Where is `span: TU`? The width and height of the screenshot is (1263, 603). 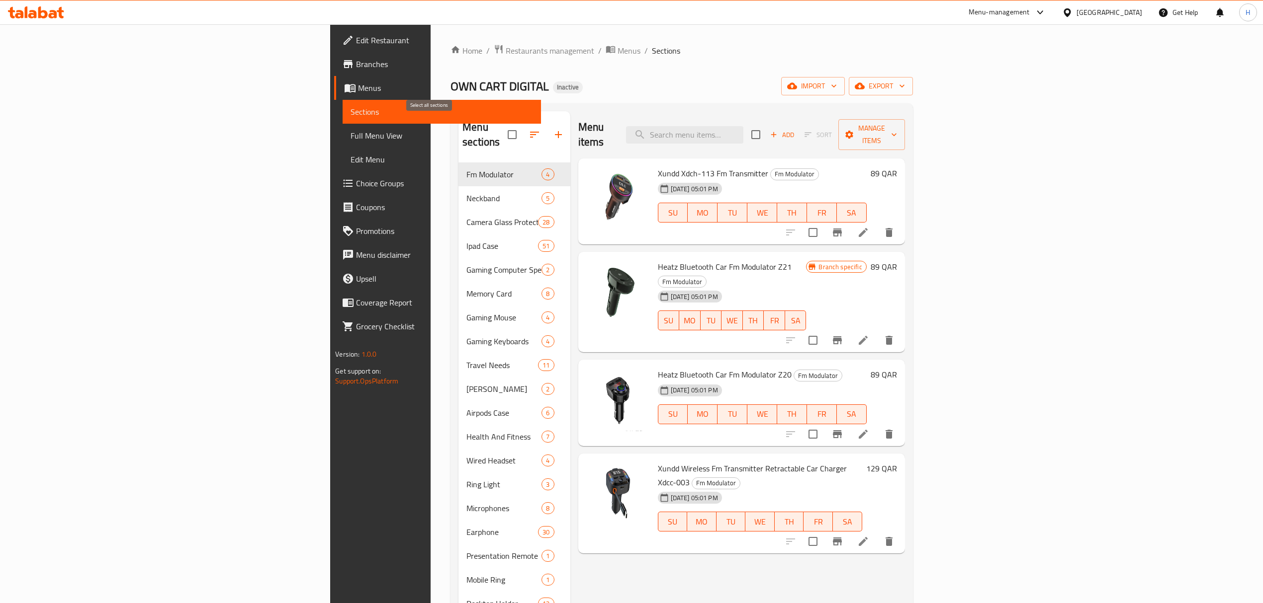
span: TU is located at coordinates (732, 414).